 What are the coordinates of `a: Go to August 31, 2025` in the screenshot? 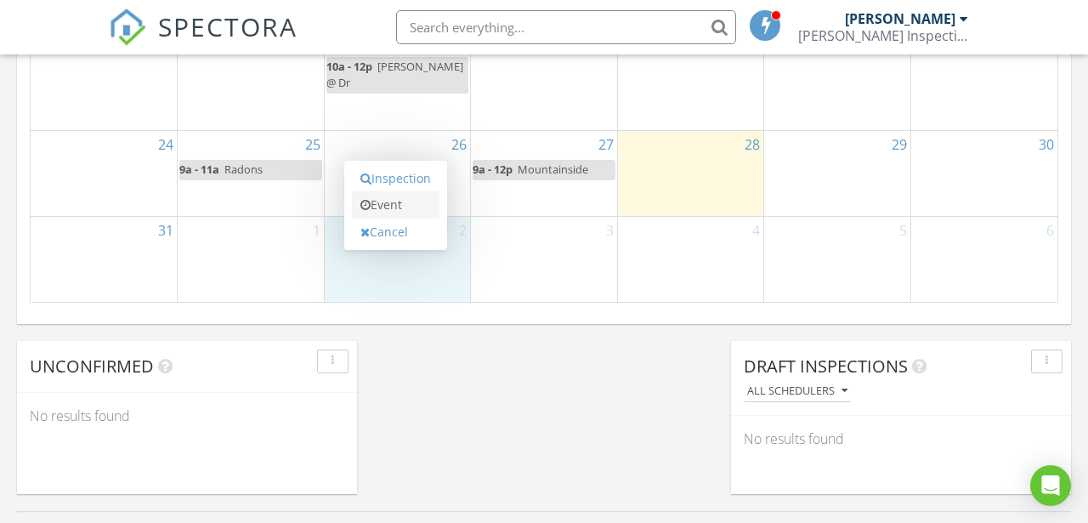 It's located at (166, 230).